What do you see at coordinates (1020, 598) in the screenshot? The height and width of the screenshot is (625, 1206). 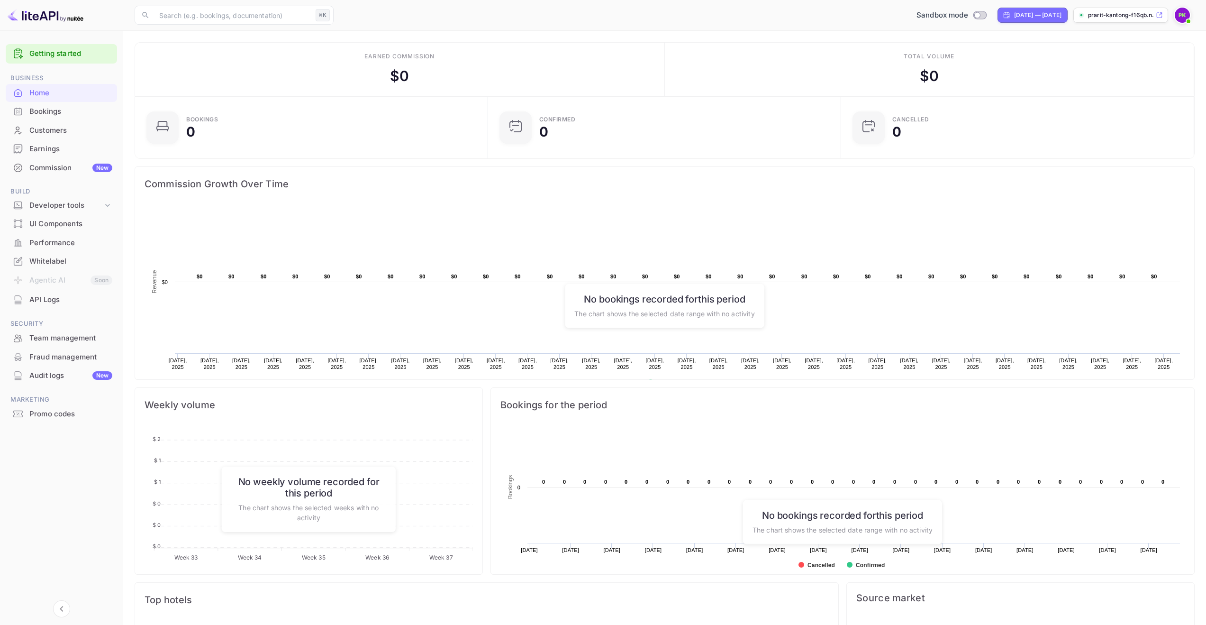 I see `span: Source market` at bounding box center [1020, 598].